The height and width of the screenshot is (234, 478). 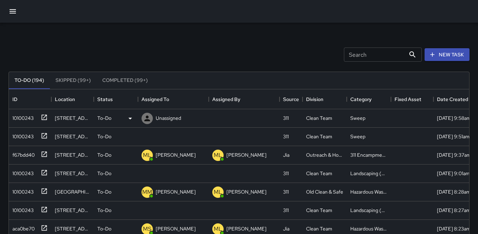 I want to click on p: Unassigned, so click(x=169, y=118).